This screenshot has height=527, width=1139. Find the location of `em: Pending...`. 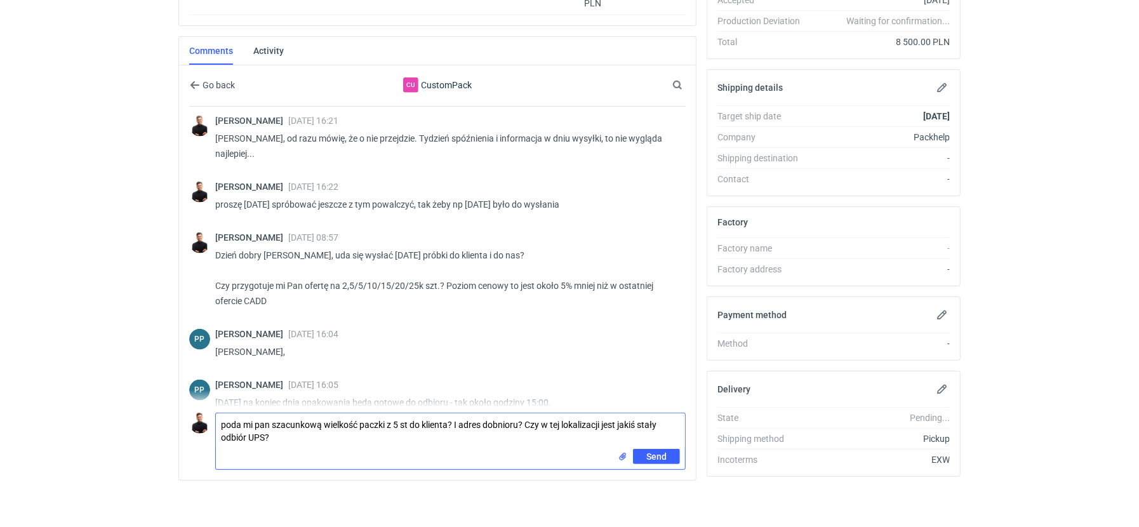

em: Pending... is located at coordinates (930, 418).